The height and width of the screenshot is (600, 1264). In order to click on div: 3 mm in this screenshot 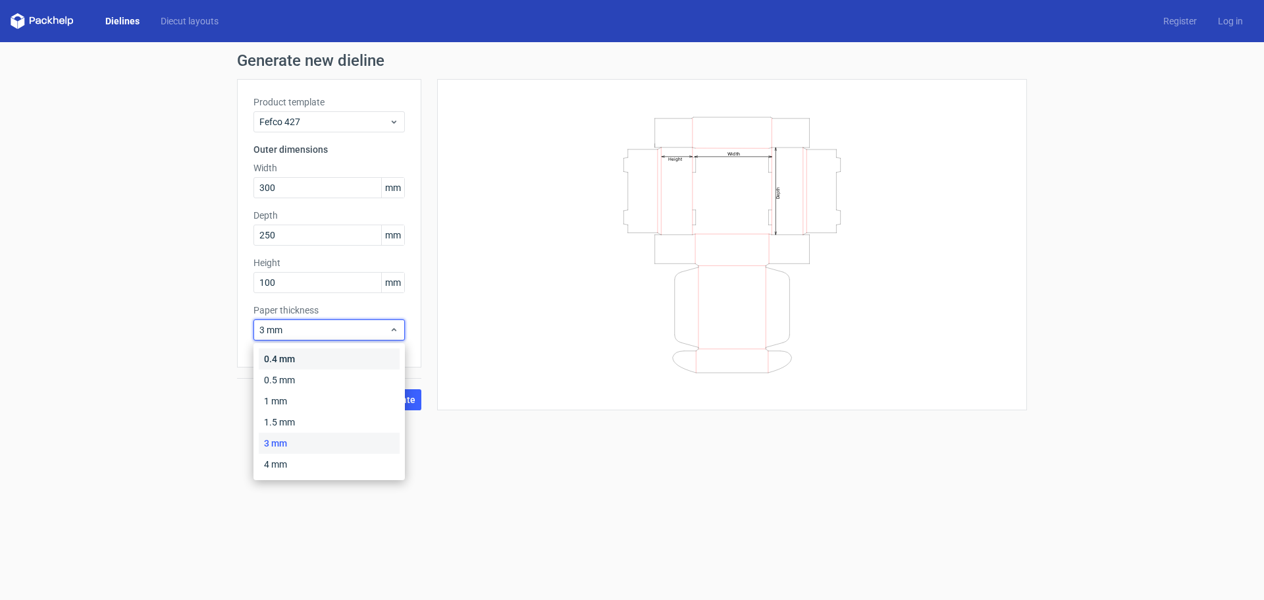, I will do `click(329, 443)`.